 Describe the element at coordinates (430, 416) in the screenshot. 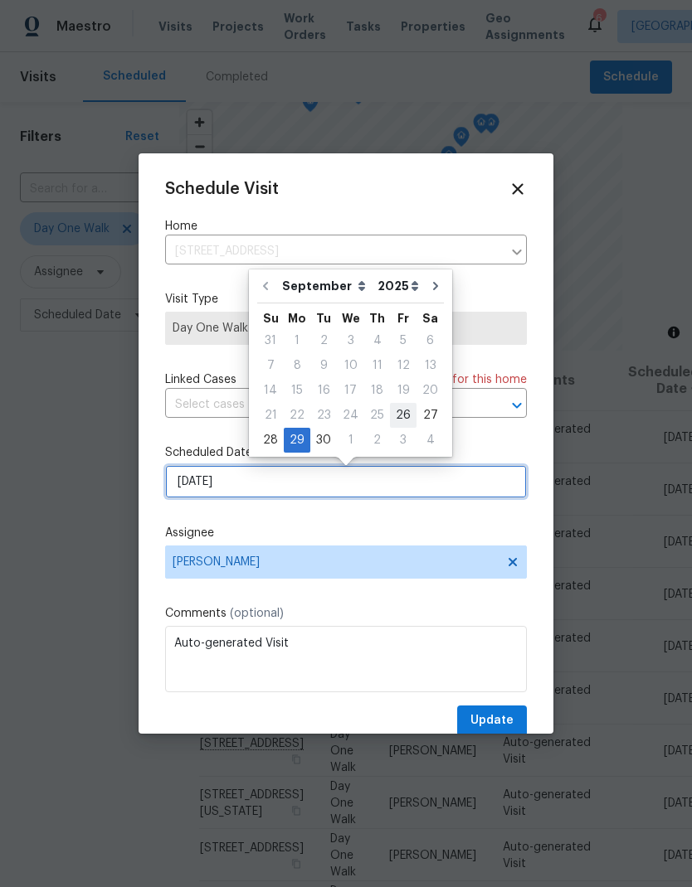

I see `div: 27` at that location.